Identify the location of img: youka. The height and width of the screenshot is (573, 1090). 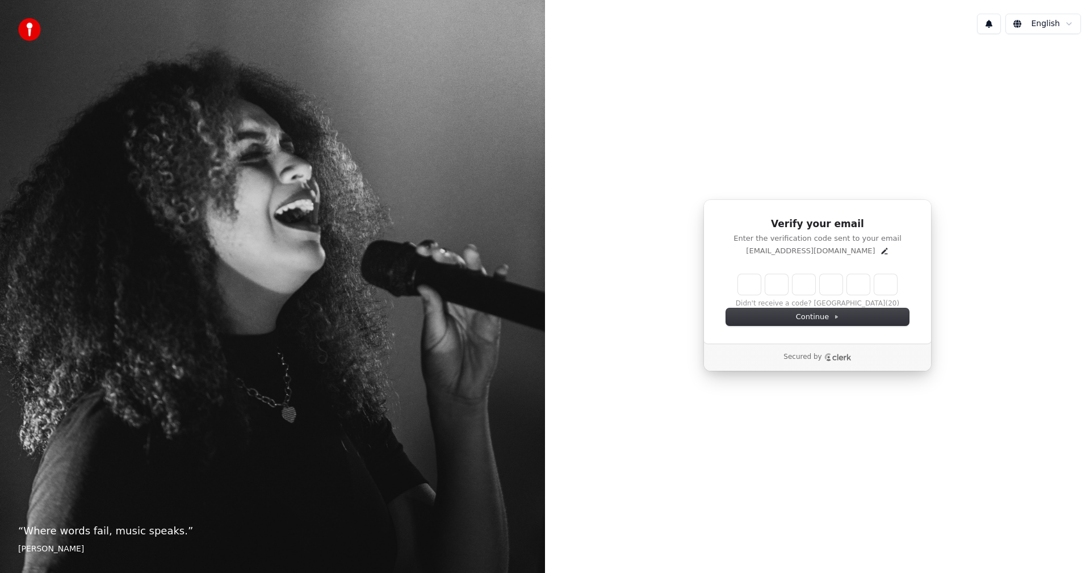
(30, 30).